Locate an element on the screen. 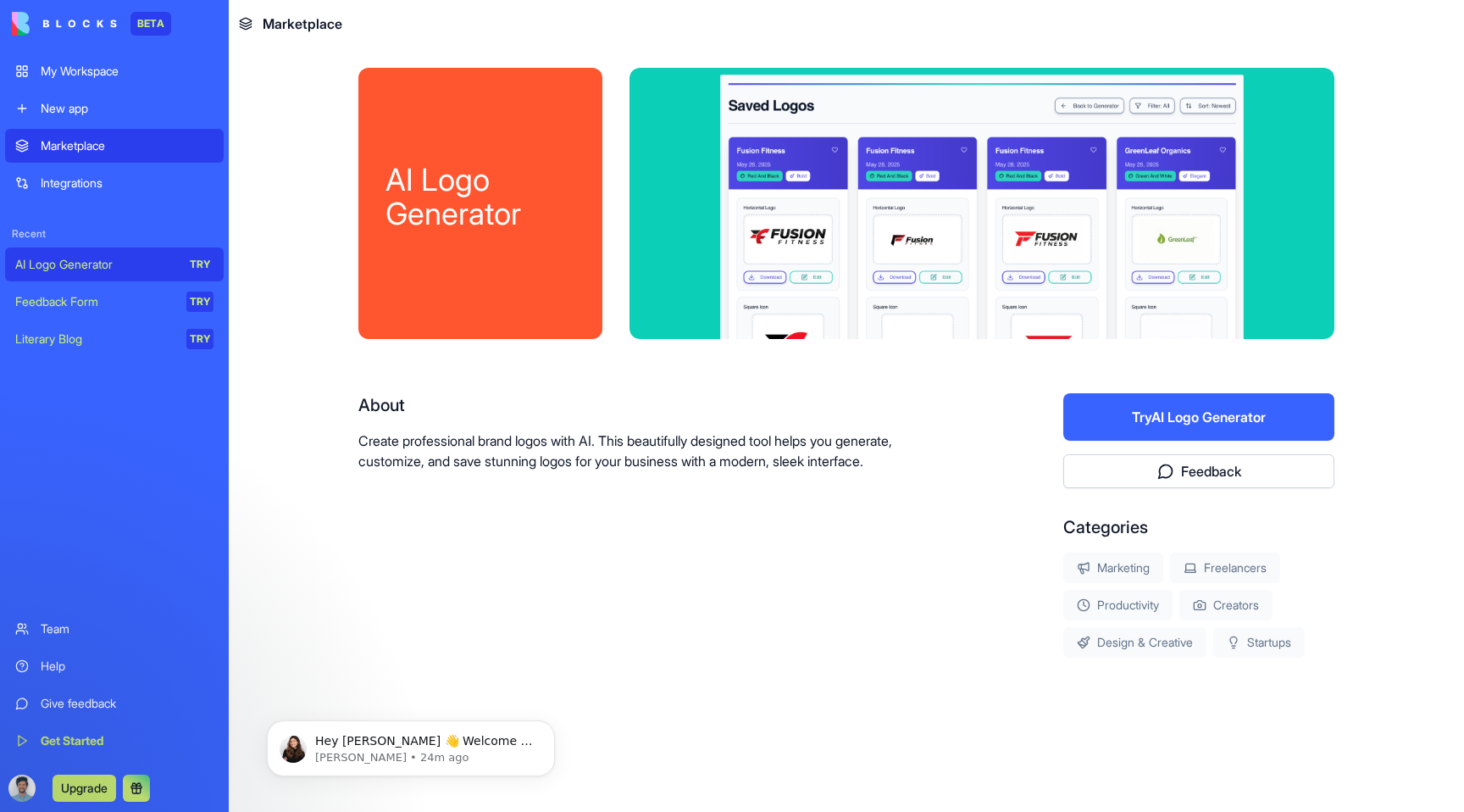 This screenshot has height=812, width=1464. a: Upgrade is located at coordinates (84, 787).